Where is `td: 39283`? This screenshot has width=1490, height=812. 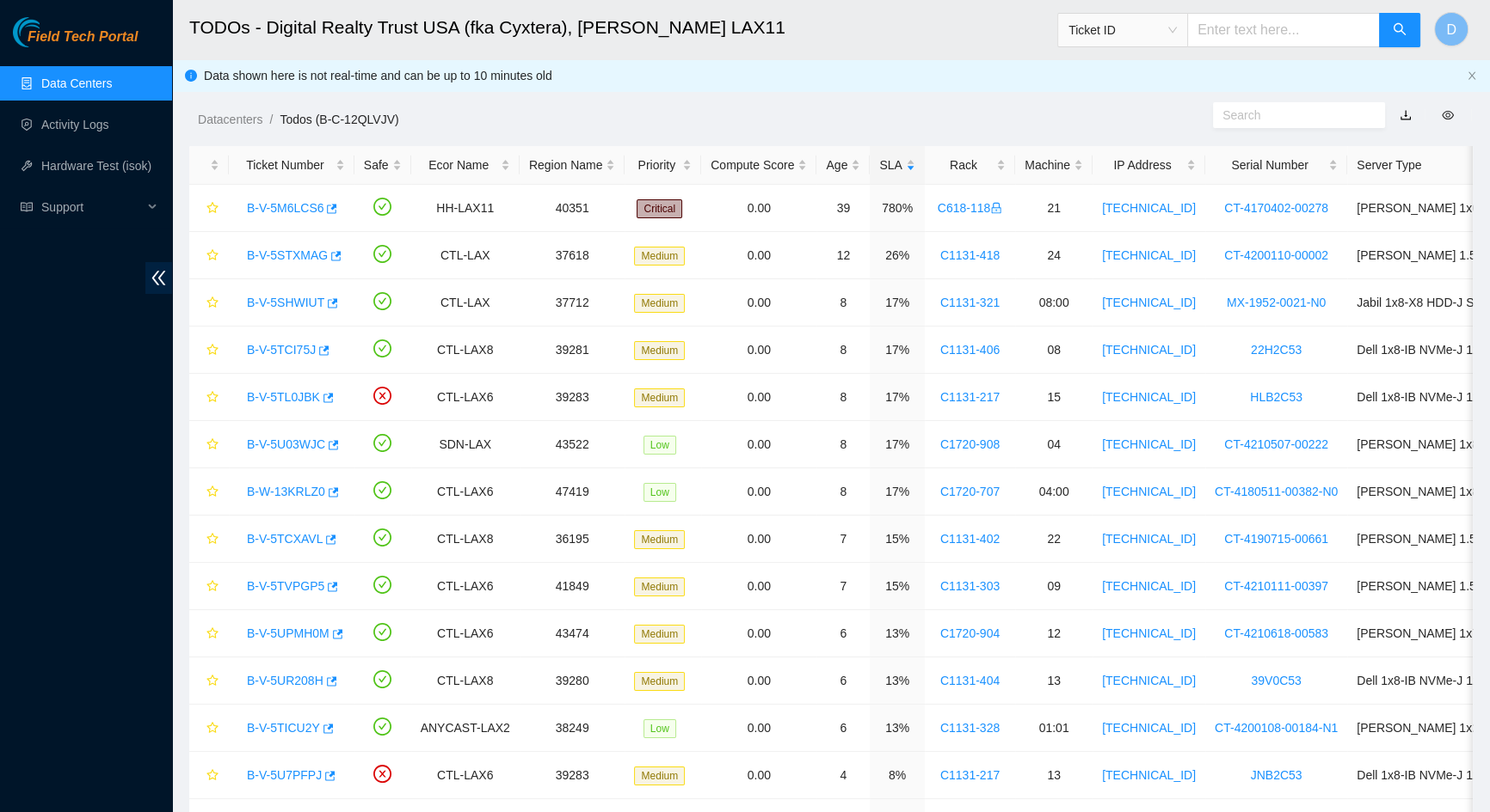
td: 39283 is located at coordinates (572, 397).